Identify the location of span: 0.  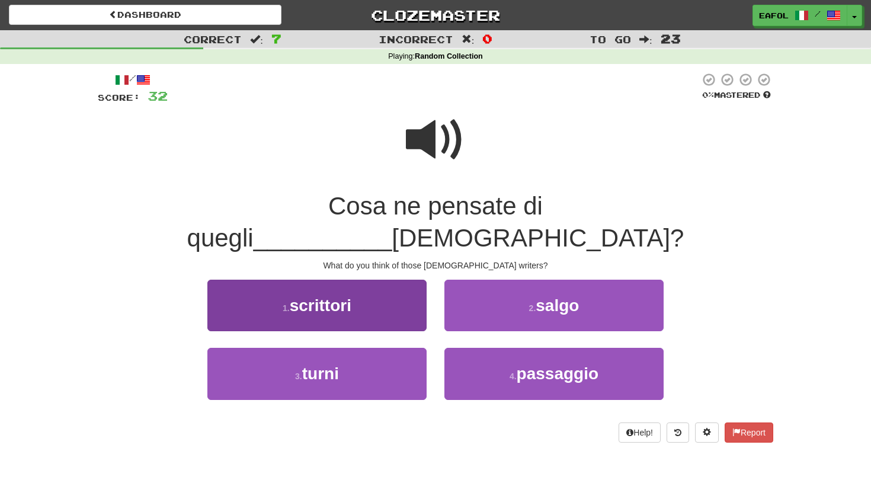
(487, 39).